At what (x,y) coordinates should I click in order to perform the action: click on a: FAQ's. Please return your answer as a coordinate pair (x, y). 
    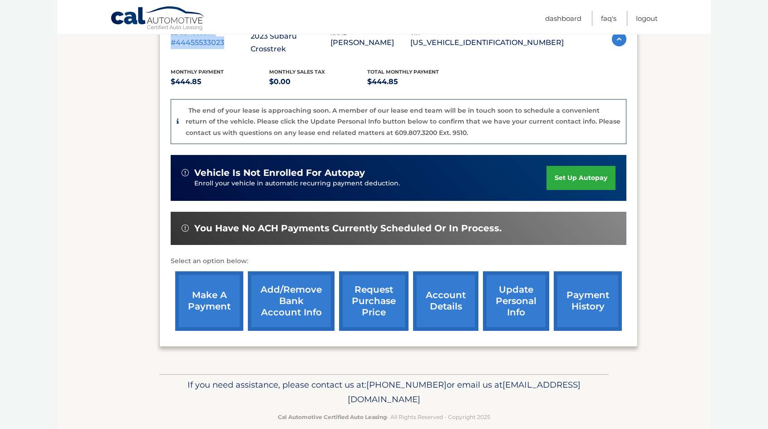
    Looking at the image, I should click on (609, 18).